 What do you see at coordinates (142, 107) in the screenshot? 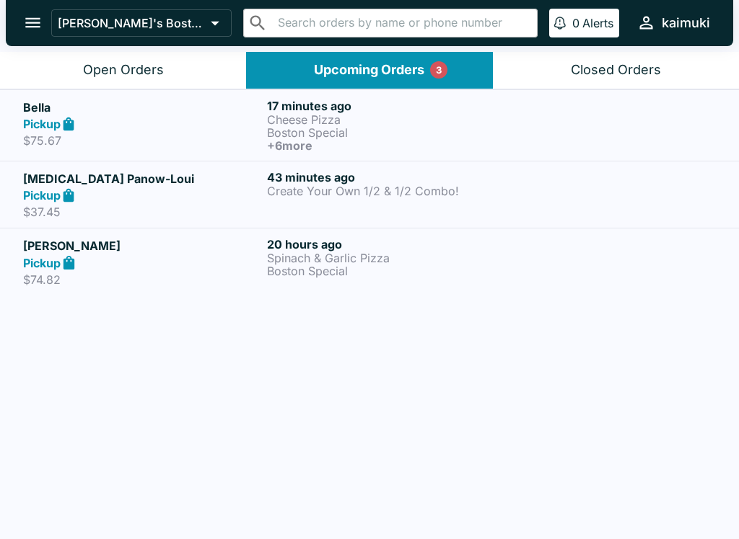
I see `h5: Bella` at bounding box center [142, 107].